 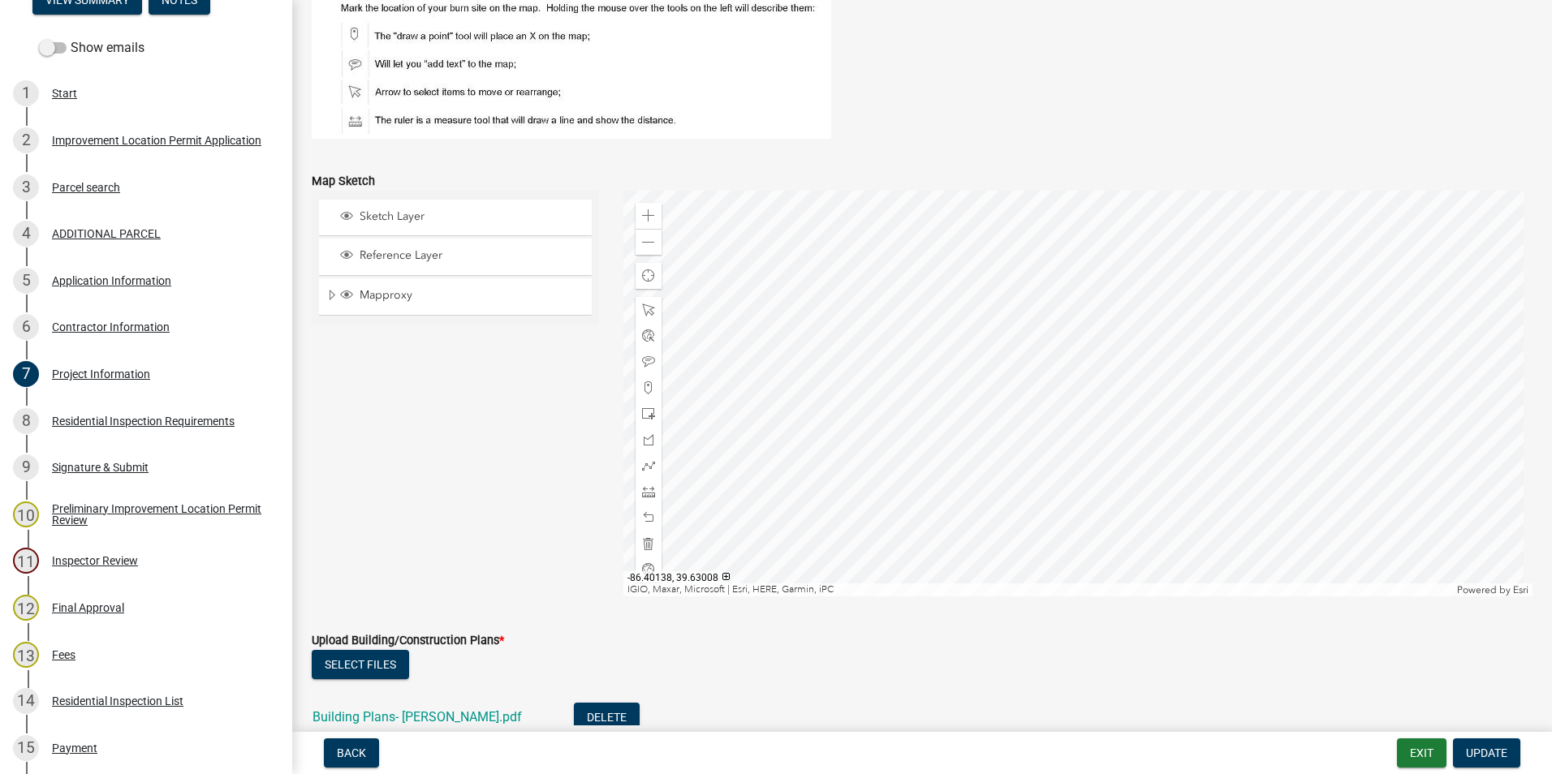 What do you see at coordinates (360, 665) in the screenshot?
I see `button: Select files` at bounding box center [360, 665].